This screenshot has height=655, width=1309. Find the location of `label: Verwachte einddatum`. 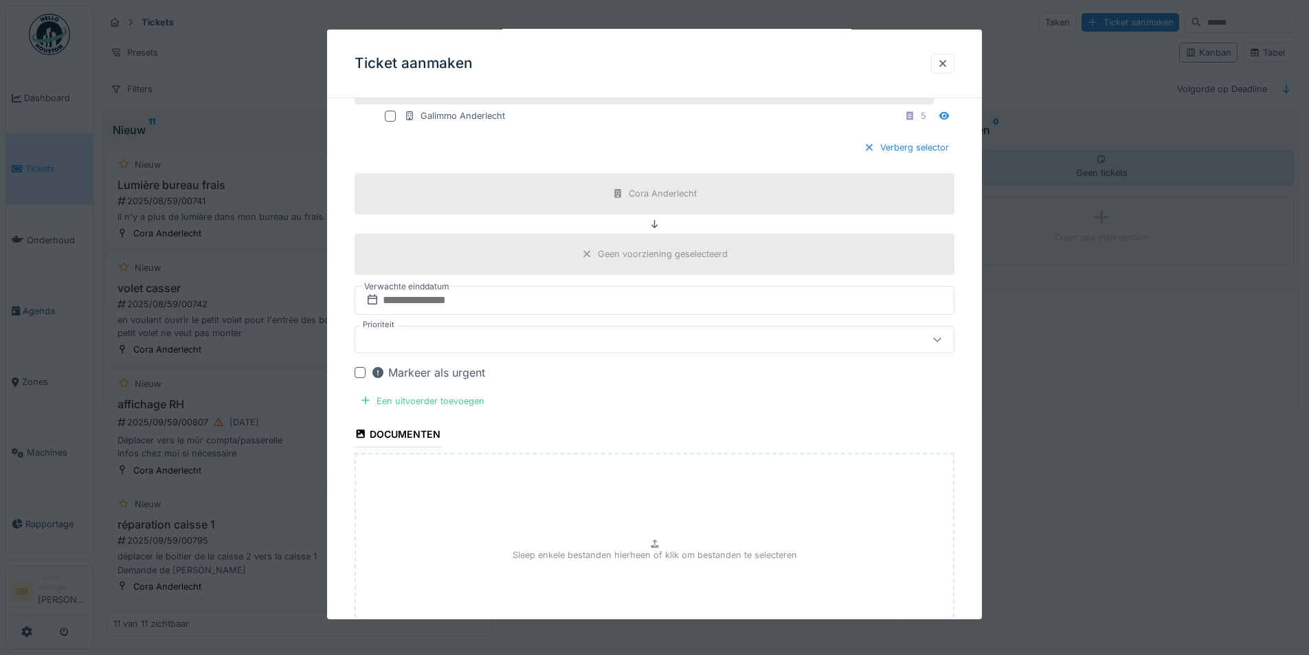

label: Verwachte einddatum is located at coordinates (407, 286).